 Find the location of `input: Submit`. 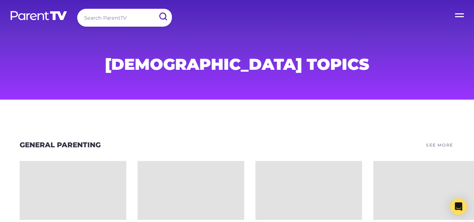

input: Submit is located at coordinates (163, 16).